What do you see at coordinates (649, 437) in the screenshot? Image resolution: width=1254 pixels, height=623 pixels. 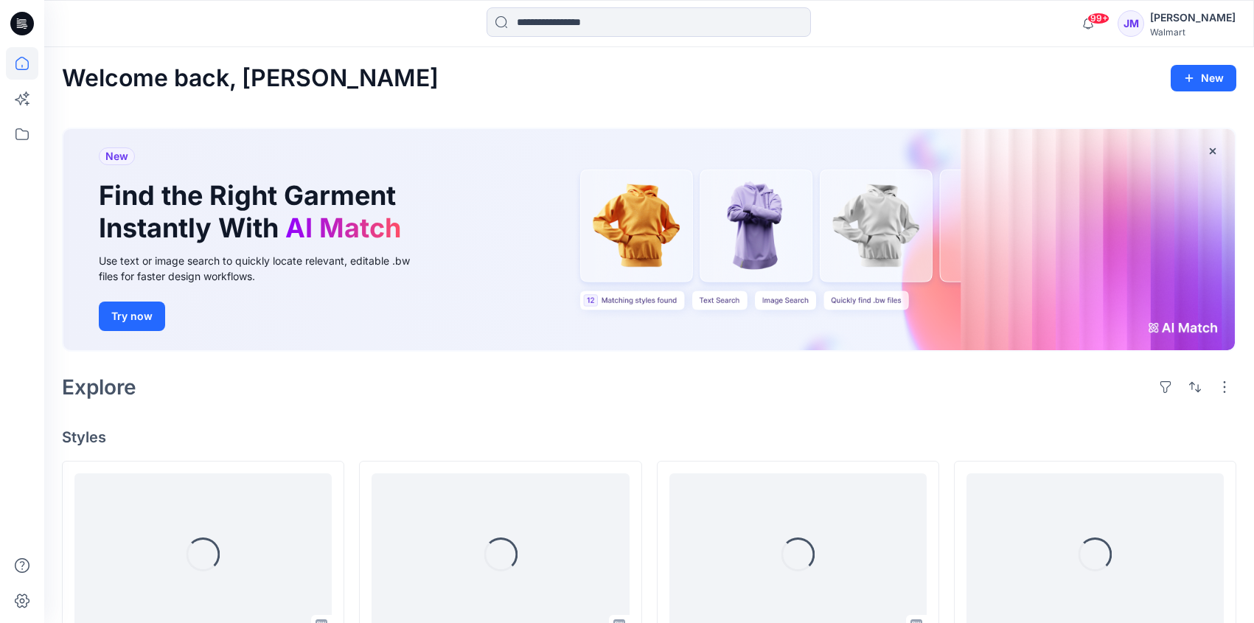 I see `h4: Styles` at bounding box center [649, 437].